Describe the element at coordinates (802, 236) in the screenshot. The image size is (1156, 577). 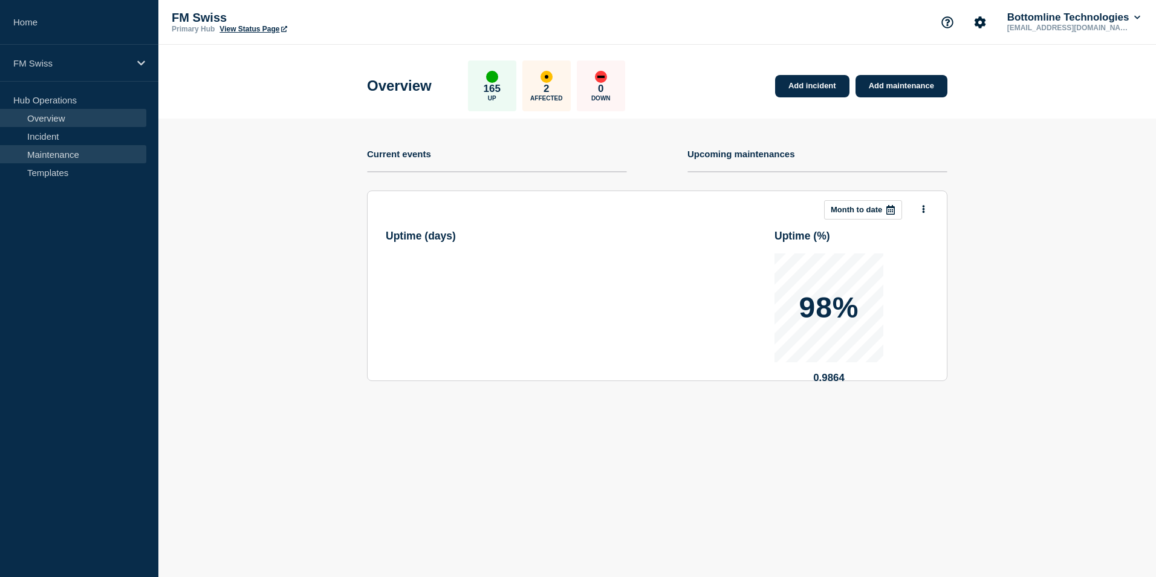
I see `h3: Uptime ( % )` at that location.